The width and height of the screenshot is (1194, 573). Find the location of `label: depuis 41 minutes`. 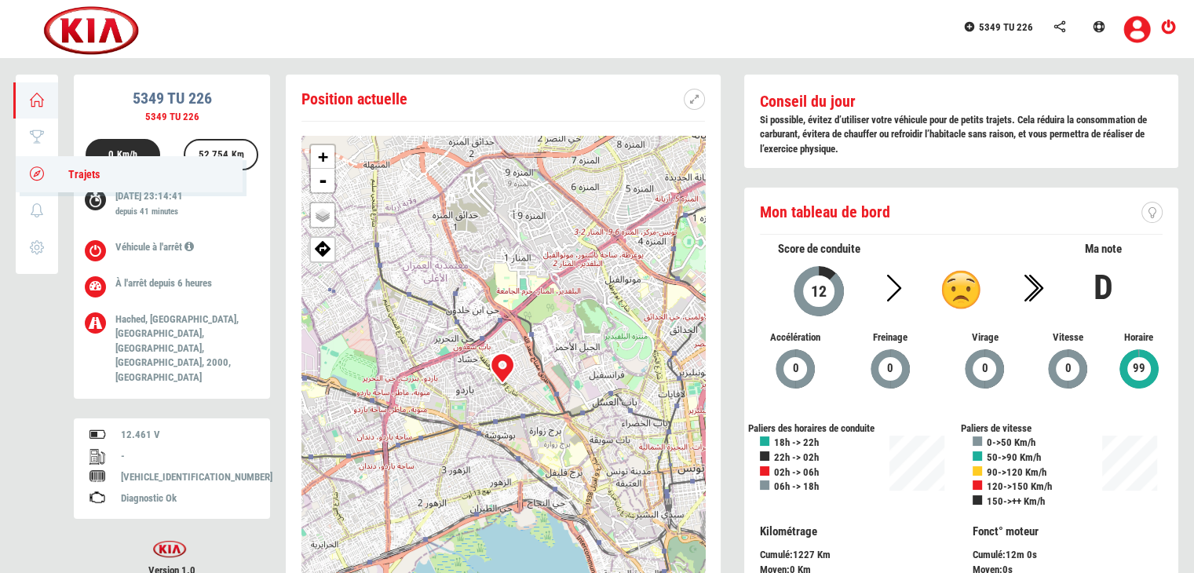

label: depuis 41 minutes is located at coordinates (147, 212).